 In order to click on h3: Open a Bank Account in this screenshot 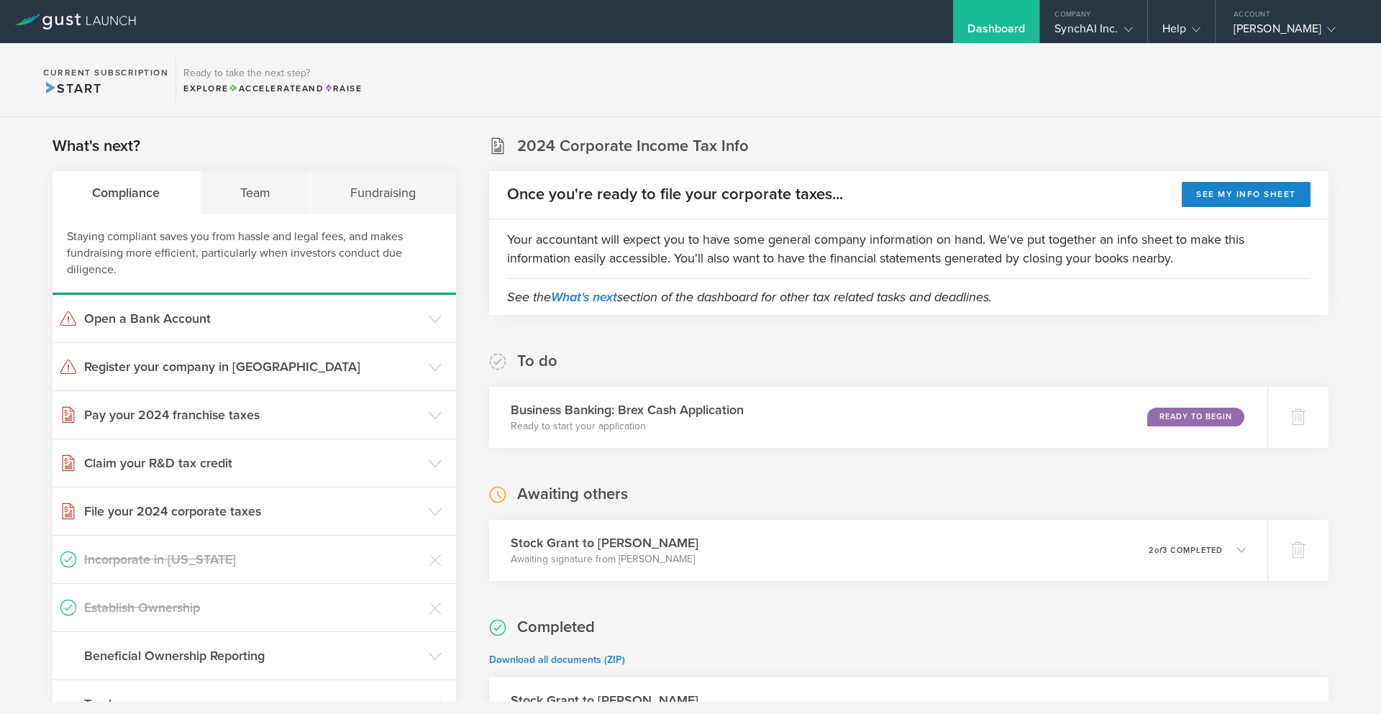, I will do `click(253, 319)`.